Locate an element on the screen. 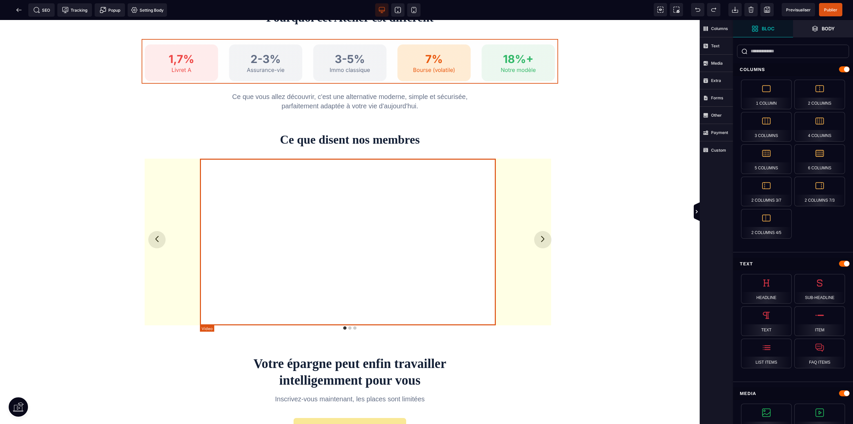  div: 2 Columns is located at coordinates (820, 94).